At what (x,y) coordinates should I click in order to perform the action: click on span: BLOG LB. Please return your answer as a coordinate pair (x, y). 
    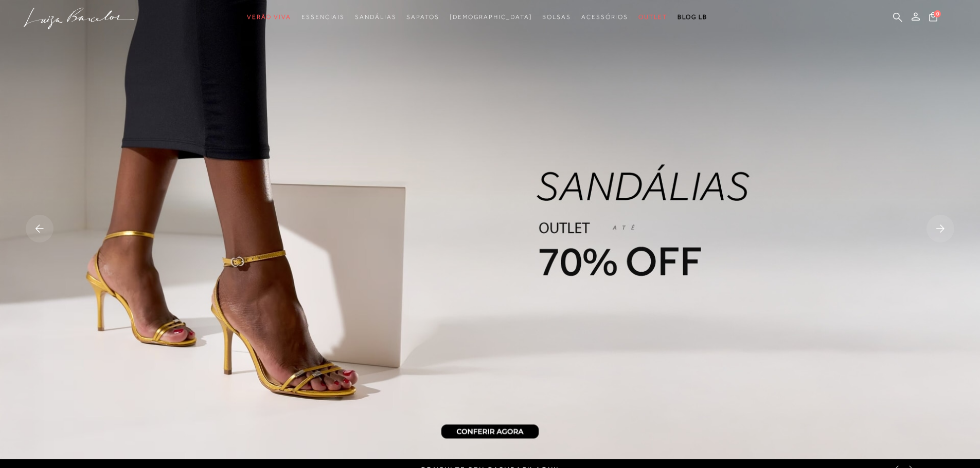
    Looking at the image, I should click on (692, 17).